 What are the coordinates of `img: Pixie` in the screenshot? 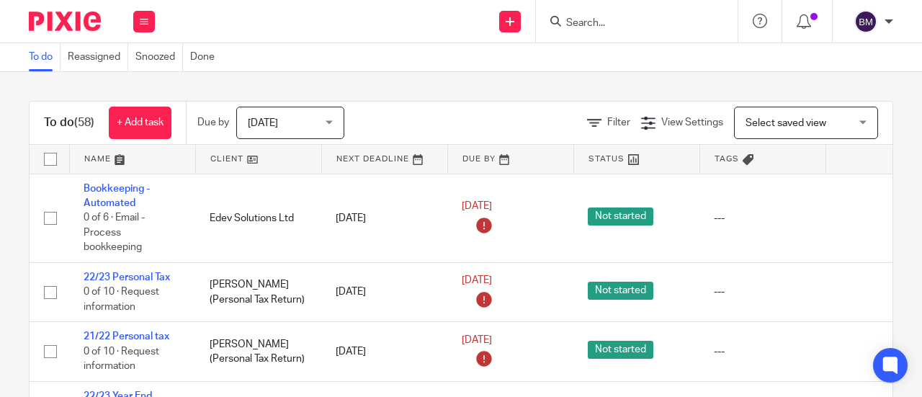 It's located at (65, 21).